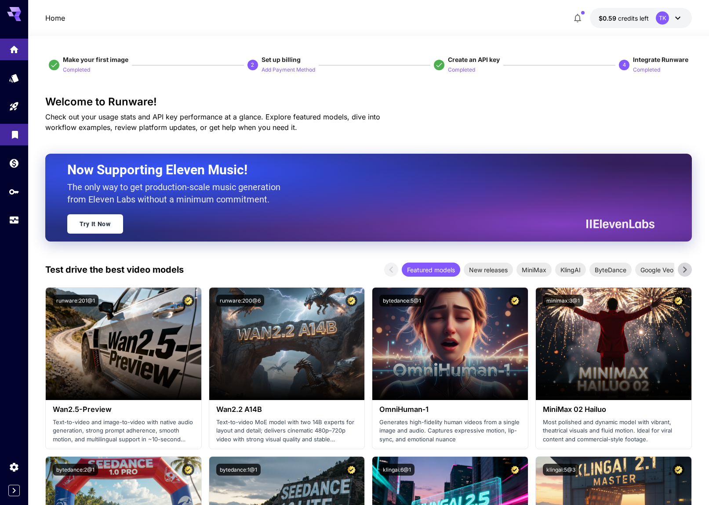 The height and width of the screenshot is (505, 709). What do you see at coordinates (55, 18) in the screenshot?
I see `a: Home` at bounding box center [55, 18].